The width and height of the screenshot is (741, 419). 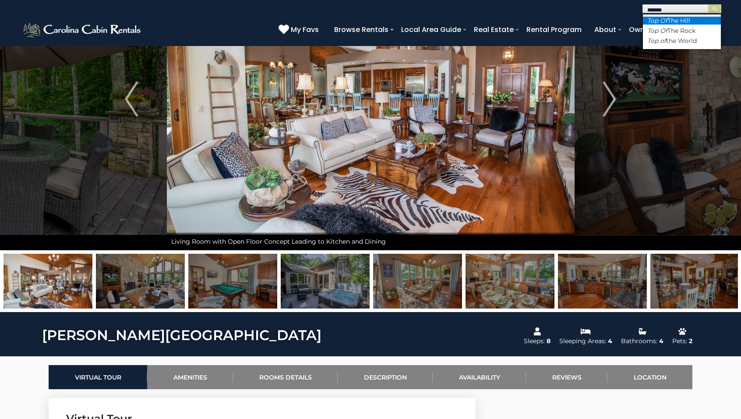 I want to click on li: The Rock, so click(x=682, y=31).